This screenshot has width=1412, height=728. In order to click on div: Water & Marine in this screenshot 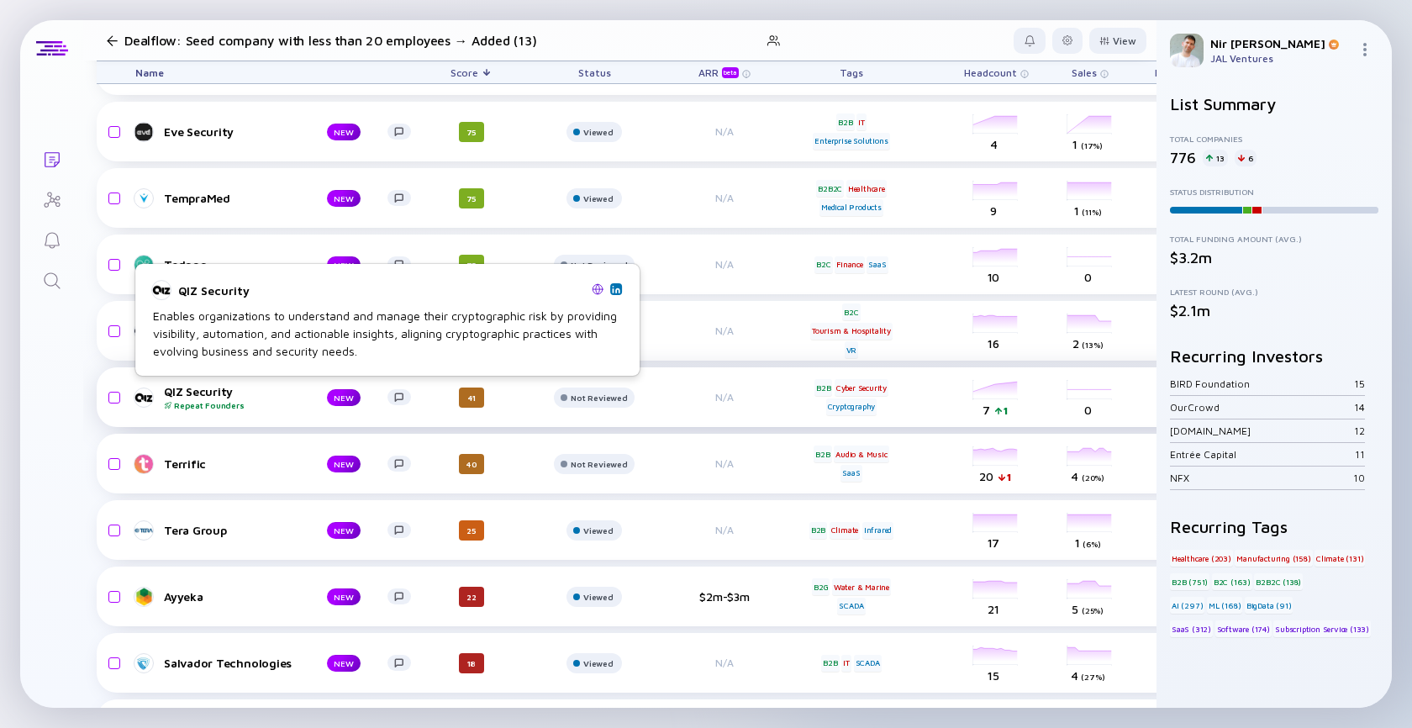, I will do `click(861, 587)`.